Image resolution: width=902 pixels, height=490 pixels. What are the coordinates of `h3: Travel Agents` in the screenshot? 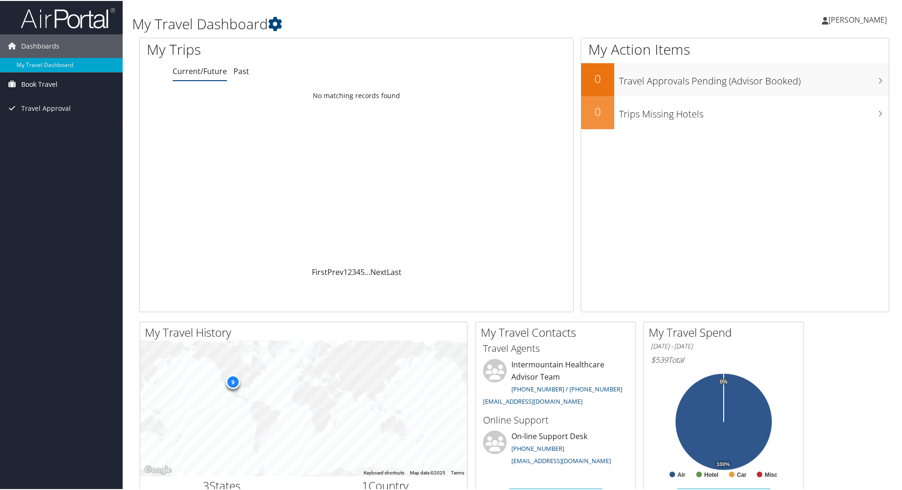 It's located at (556, 348).